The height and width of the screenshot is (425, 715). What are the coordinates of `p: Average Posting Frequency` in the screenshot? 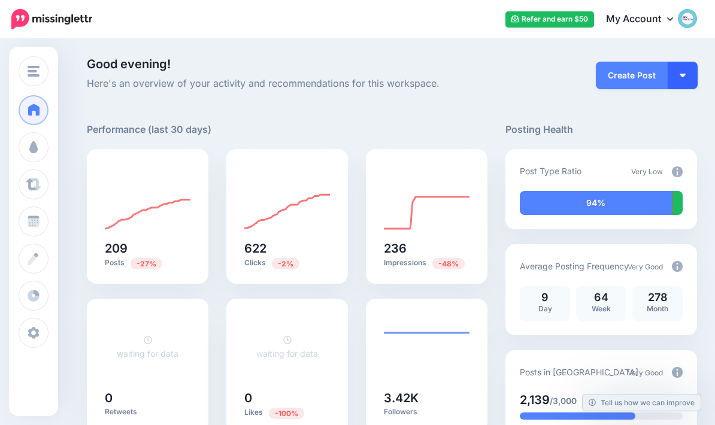 It's located at (574, 266).